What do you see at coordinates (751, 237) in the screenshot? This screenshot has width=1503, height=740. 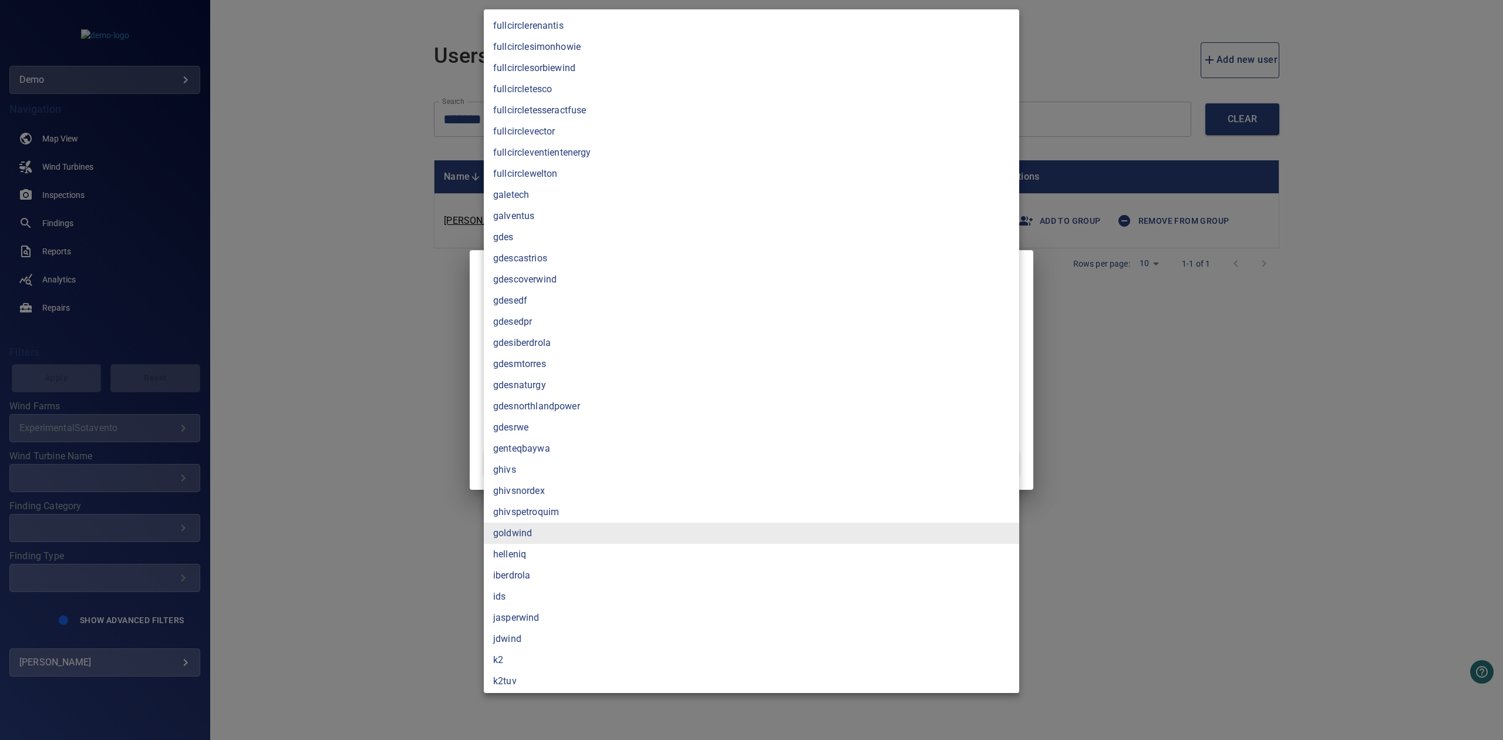 I see `li: gdes` at bounding box center [751, 237].